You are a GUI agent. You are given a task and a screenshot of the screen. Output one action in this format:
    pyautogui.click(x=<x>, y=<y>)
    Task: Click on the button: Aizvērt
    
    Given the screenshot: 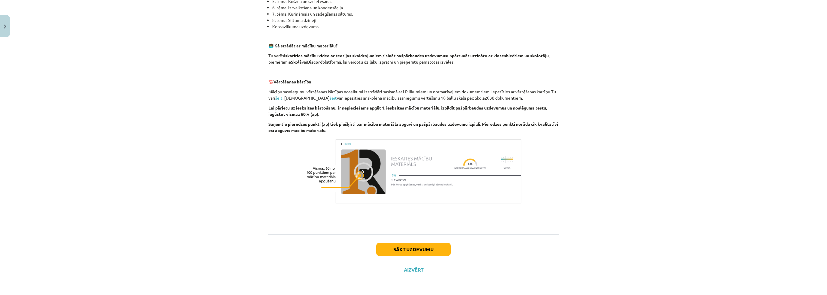 What is the action you would take?
    pyautogui.click(x=413, y=270)
    